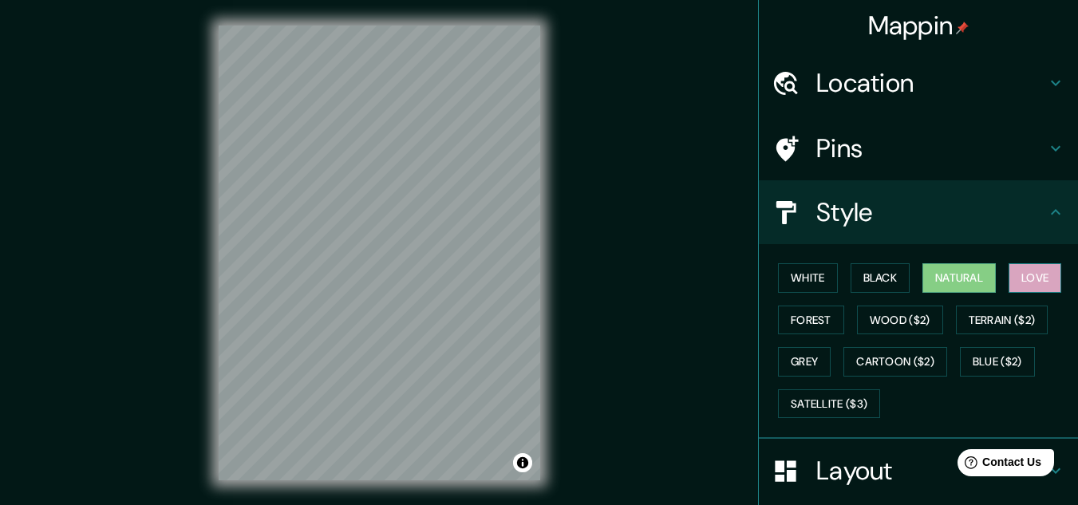 The height and width of the screenshot is (505, 1078). I want to click on button: Grey, so click(805, 362).